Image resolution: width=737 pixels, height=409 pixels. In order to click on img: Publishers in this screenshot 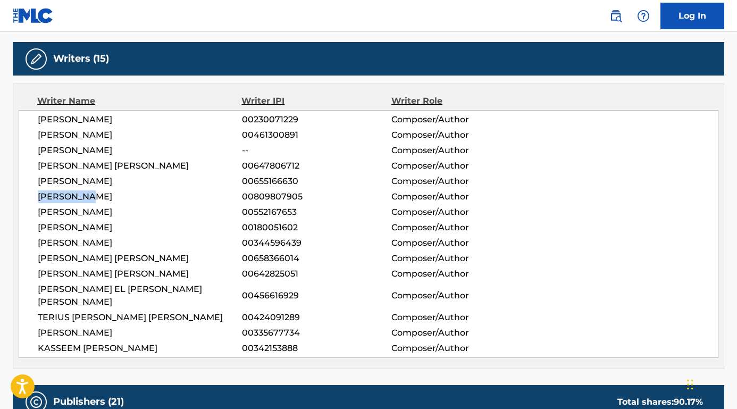, I will do `click(36, 402)`.